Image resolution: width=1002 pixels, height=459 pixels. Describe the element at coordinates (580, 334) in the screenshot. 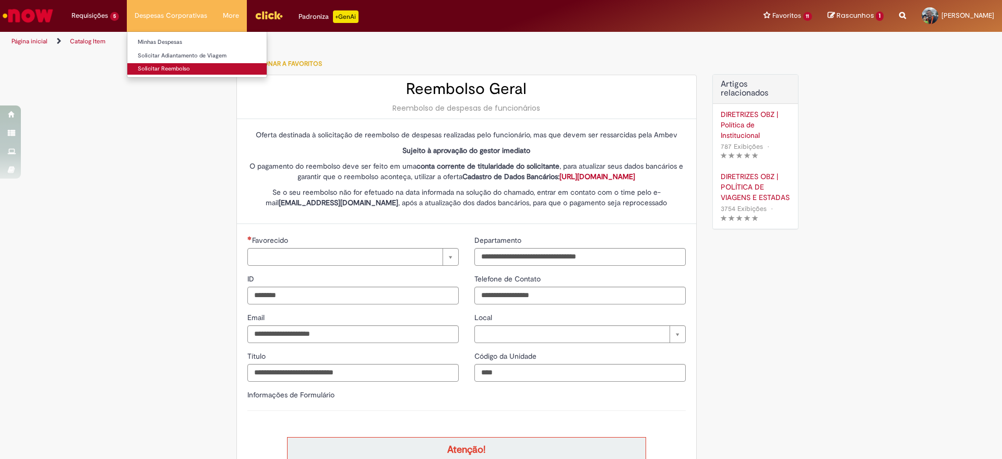

I see `a: Limpar campo Local` at that location.